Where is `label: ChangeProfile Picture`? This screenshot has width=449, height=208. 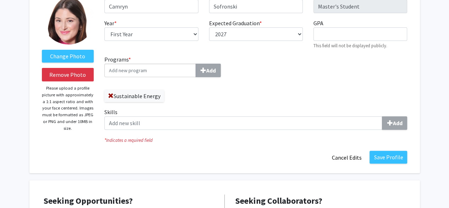 label: ChangeProfile Picture is located at coordinates (68, 56).